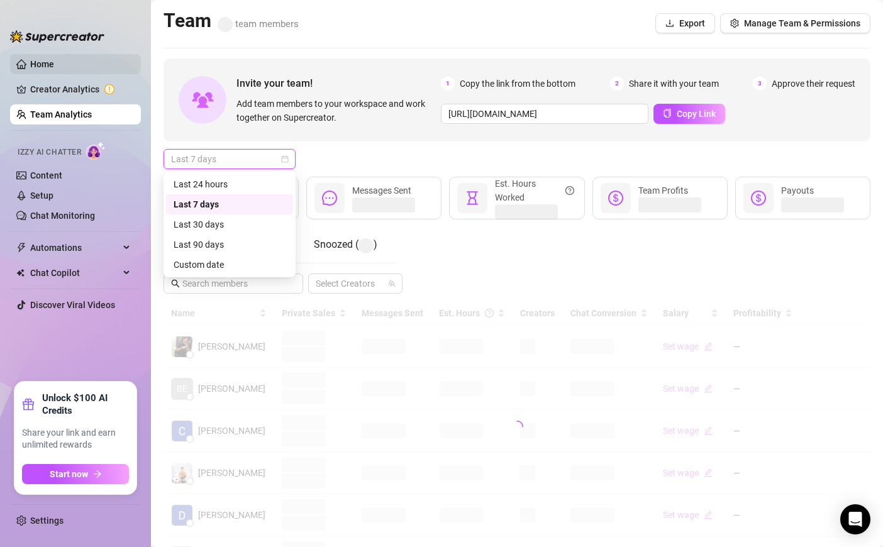 This screenshot has height=547, width=883. I want to click on span: Automations, so click(75, 248).